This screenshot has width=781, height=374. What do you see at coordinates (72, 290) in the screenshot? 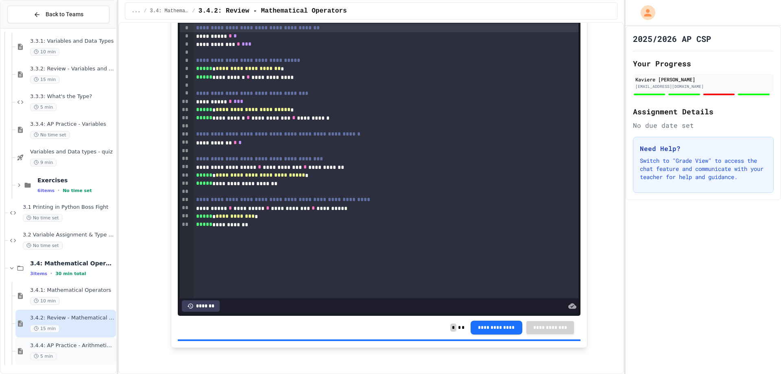
I see `span: 3.4.1: Mathematical Operators` at bounding box center [72, 290].